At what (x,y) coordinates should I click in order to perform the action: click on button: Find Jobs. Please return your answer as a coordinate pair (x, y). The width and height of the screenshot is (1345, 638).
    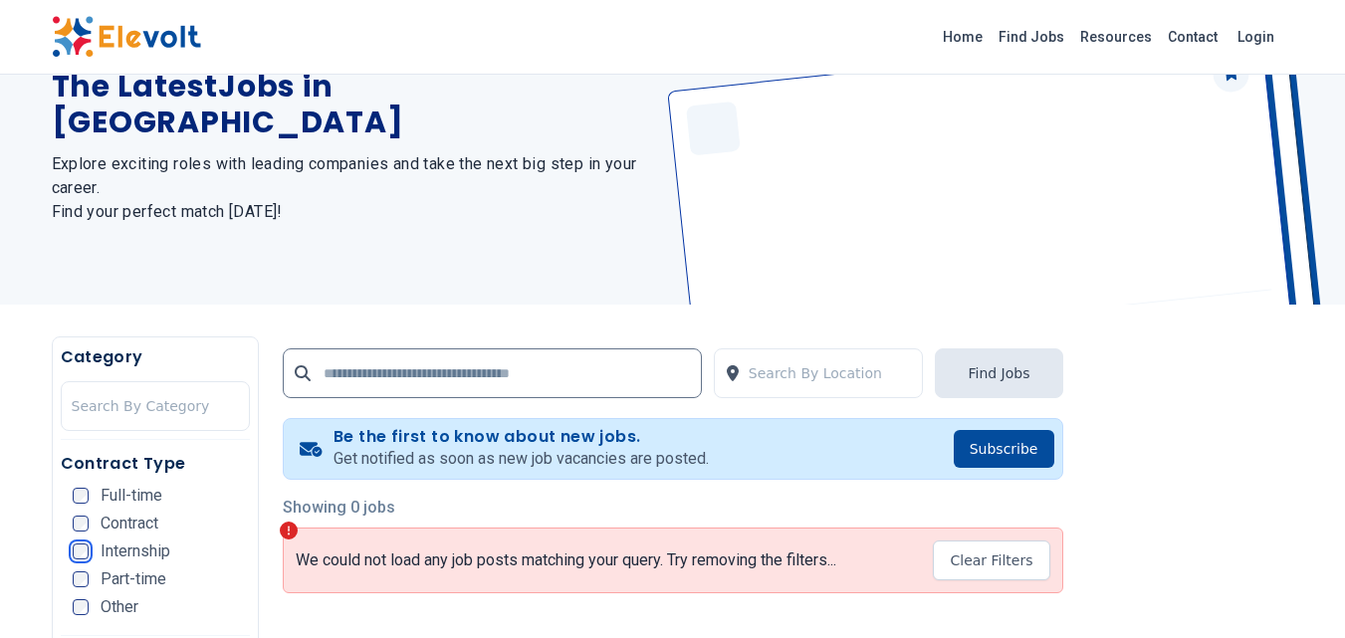
    Looking at the image, I should click on (999, 373).